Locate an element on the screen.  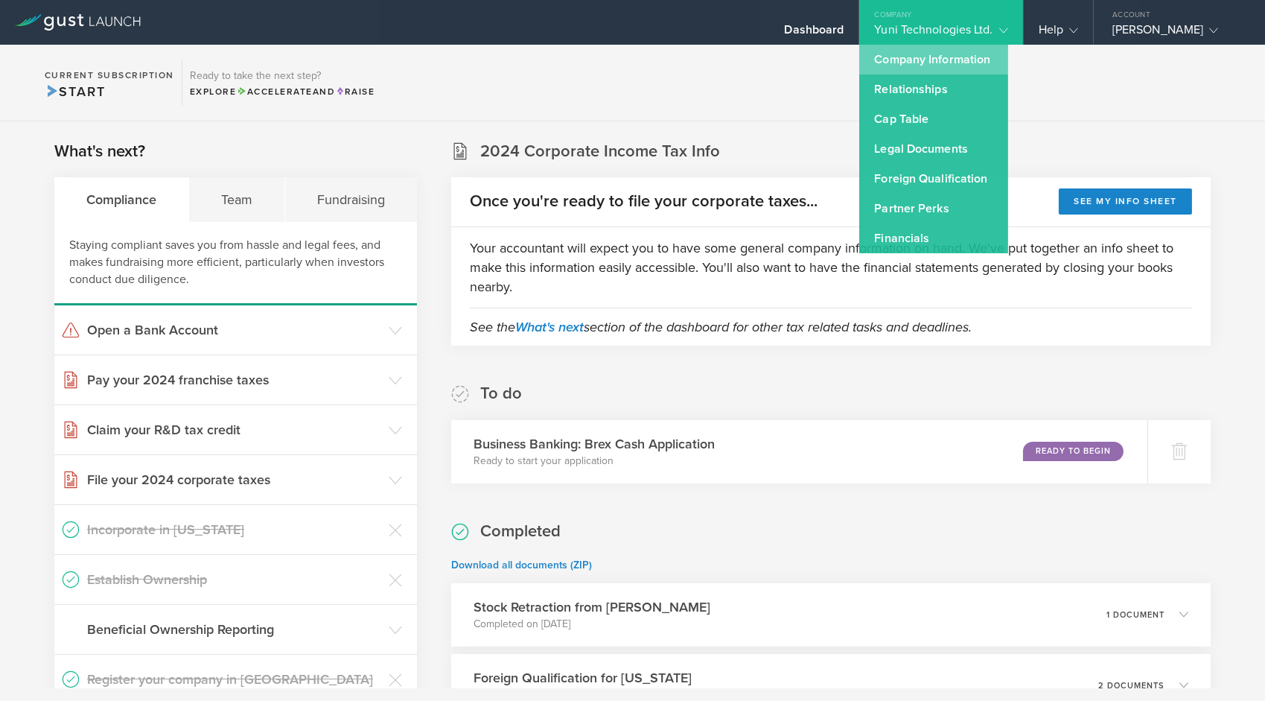
h3: File your 2024 corporate taxes is located at coordinates (234, 479).